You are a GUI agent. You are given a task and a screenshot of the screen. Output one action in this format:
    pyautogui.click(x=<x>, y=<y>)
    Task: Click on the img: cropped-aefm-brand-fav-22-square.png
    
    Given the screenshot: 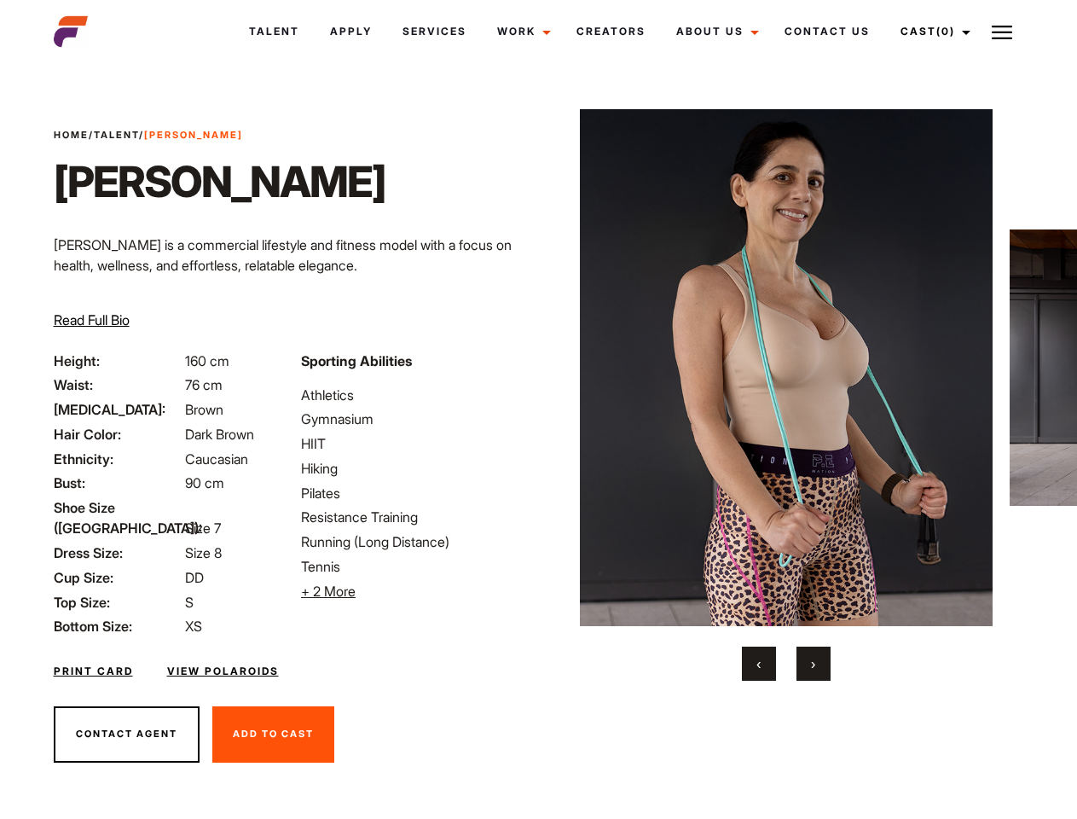 What is the action you would take?
    pyautogui.click(x=71, y=32)
    